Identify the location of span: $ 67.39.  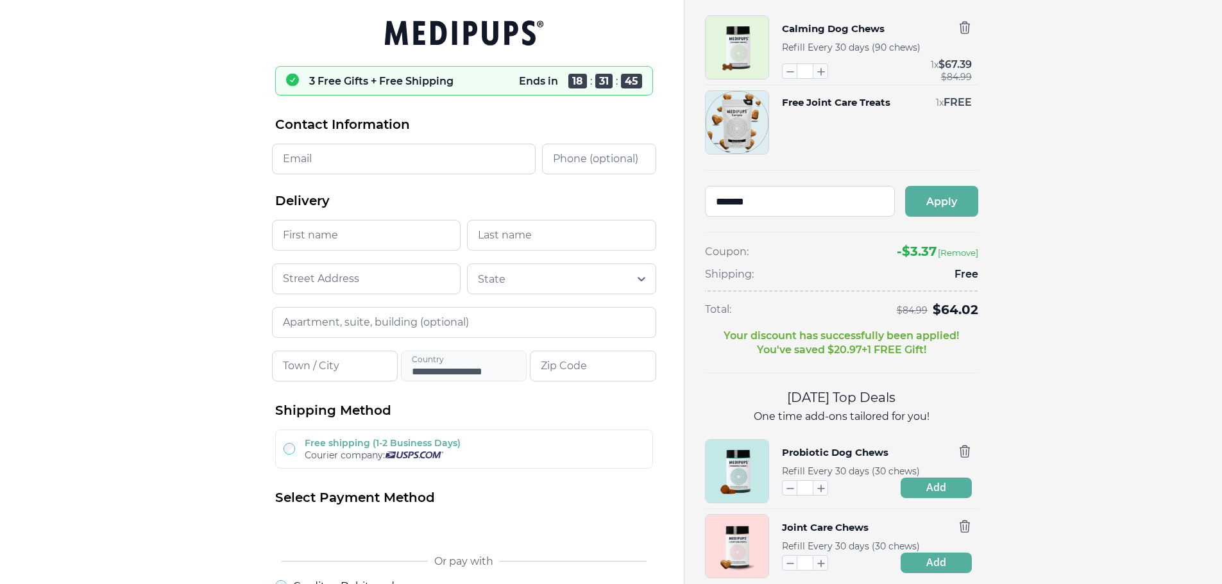
(955, 64).